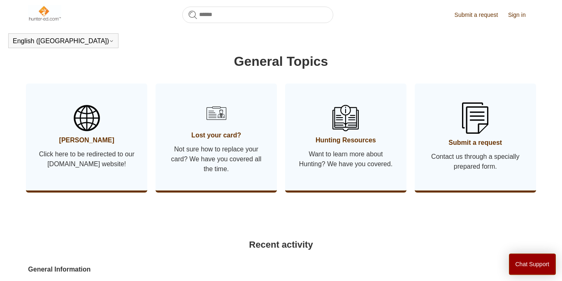 The width and height of the screenshot is (562, 281). I want to click on img: 01HZPCYSSKB2GCFG1V3YA1JVB9, so click(476, 118).